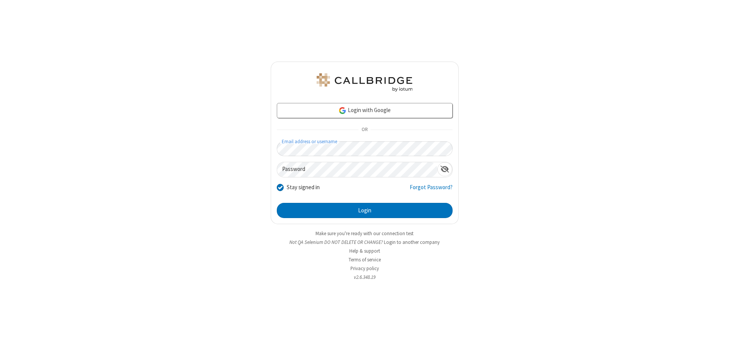 The image size is (729, 348). Describe the element at coordinates (365, 130) in the screenshot. I see `span: OR` at that location.